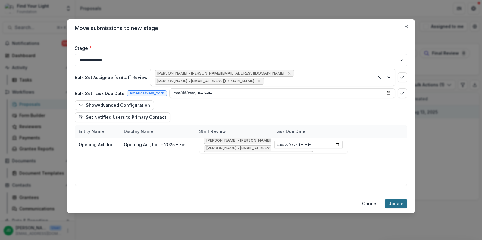 The height and width of the screenshot is (240, 482). I want to click on div: Remove Jeffrey Dollinger - jdollinger@fylf.org, so click(289, 74).